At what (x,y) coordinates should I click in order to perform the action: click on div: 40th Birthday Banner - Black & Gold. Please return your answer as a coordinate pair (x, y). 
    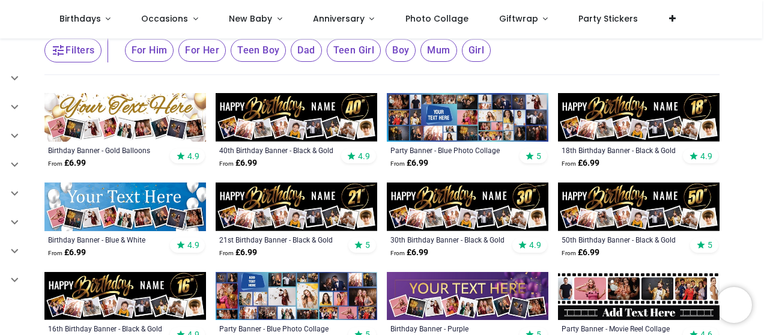
    Looking at the image, I should click on (281, 150).